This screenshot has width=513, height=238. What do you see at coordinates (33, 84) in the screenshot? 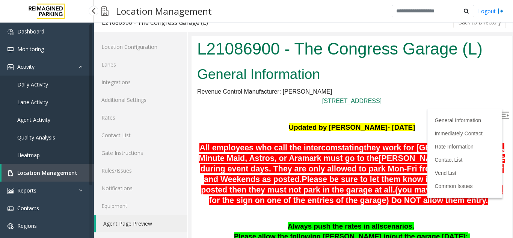
I see `span: Daily Activity` at bounding box center [33, 84].